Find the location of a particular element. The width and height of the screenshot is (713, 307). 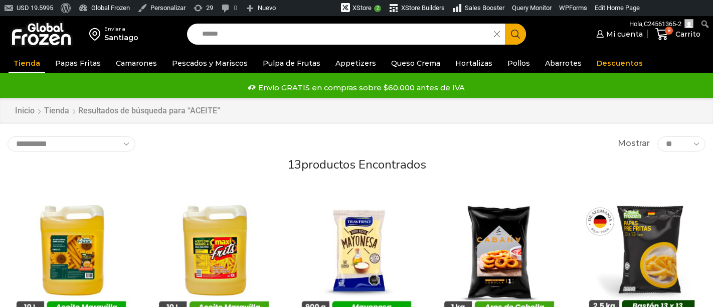

button: Search button is located at coordinates (515, 34).